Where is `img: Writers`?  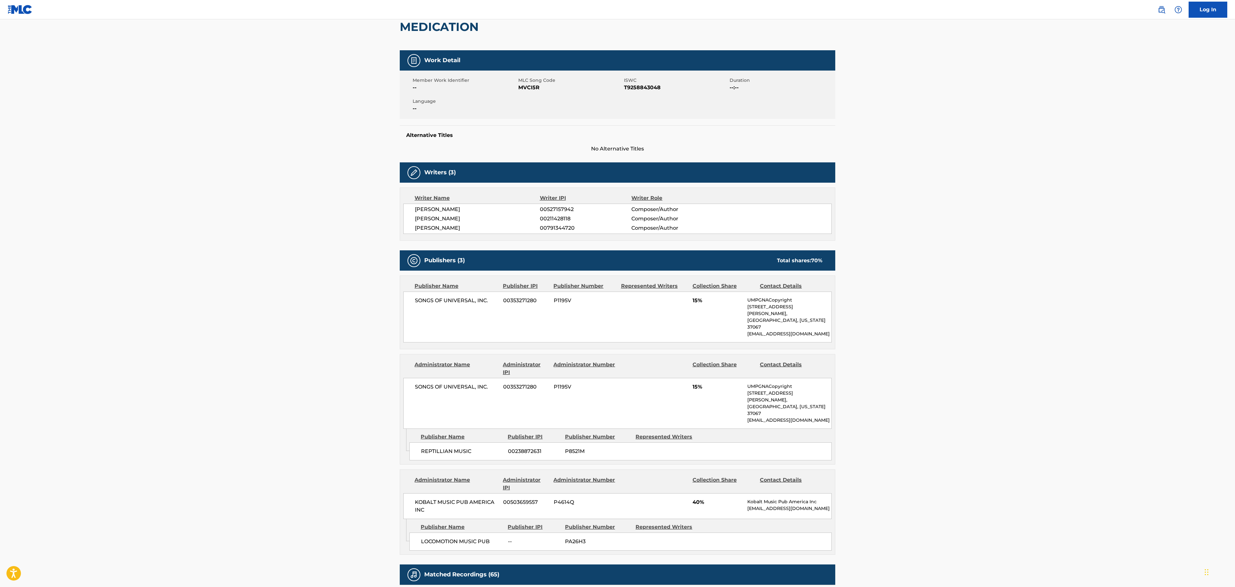
img: Writers is located at coordinates (414, 173).